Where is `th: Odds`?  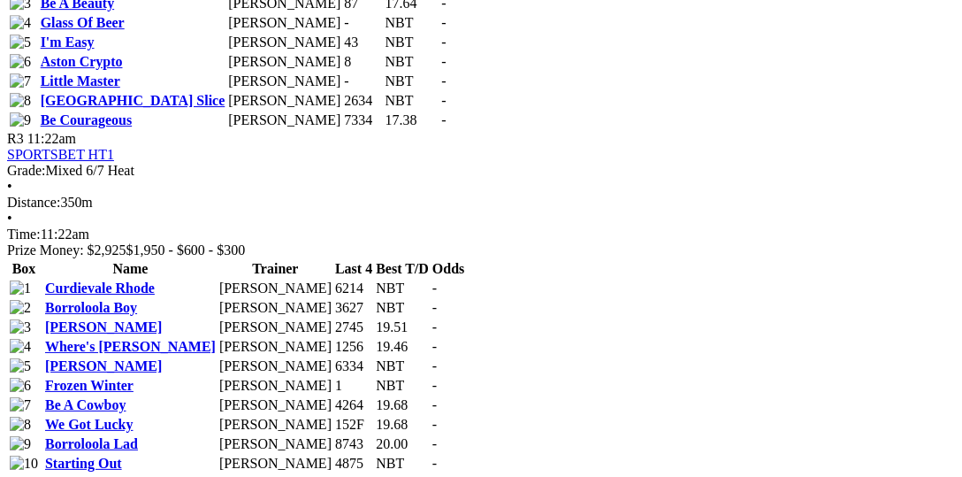
th: Odds is located at coordinates (448, 269).